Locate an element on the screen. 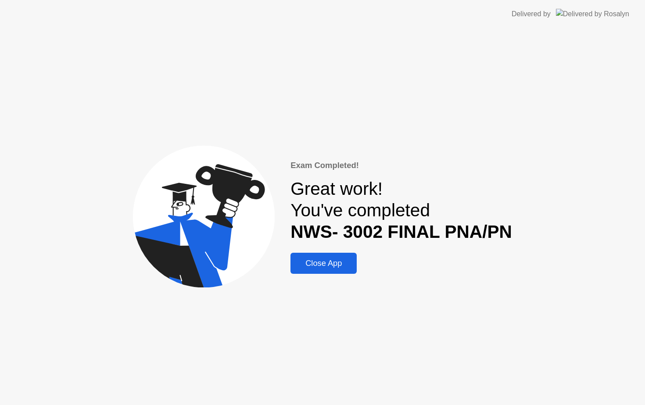 The width and height of the screenshot is (645, 405). img: Delivered by Rosalyn is located at coordinates (592, 14).